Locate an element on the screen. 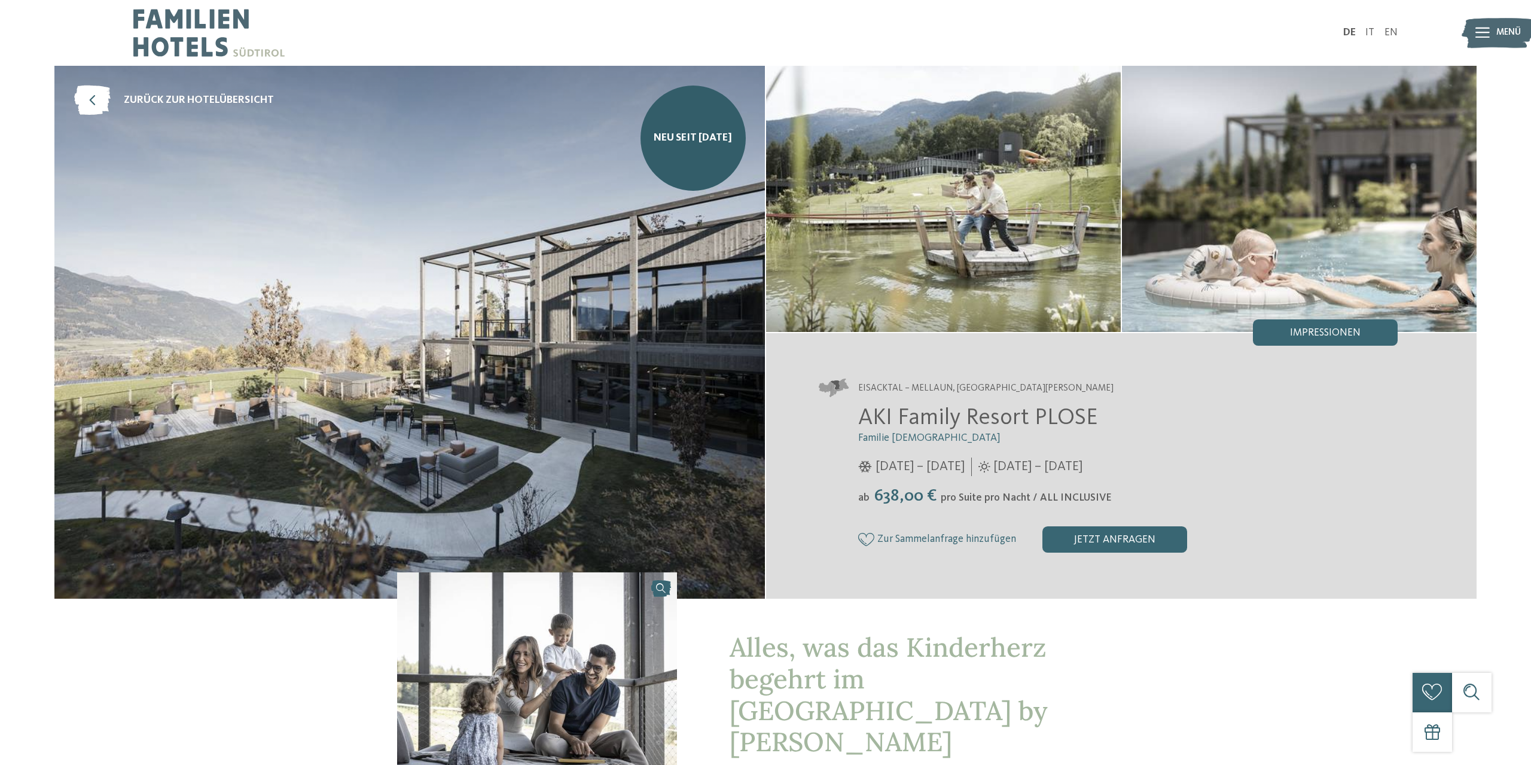 The image size is (1531, 765). a: DE is located at coordinates (1349, 32).